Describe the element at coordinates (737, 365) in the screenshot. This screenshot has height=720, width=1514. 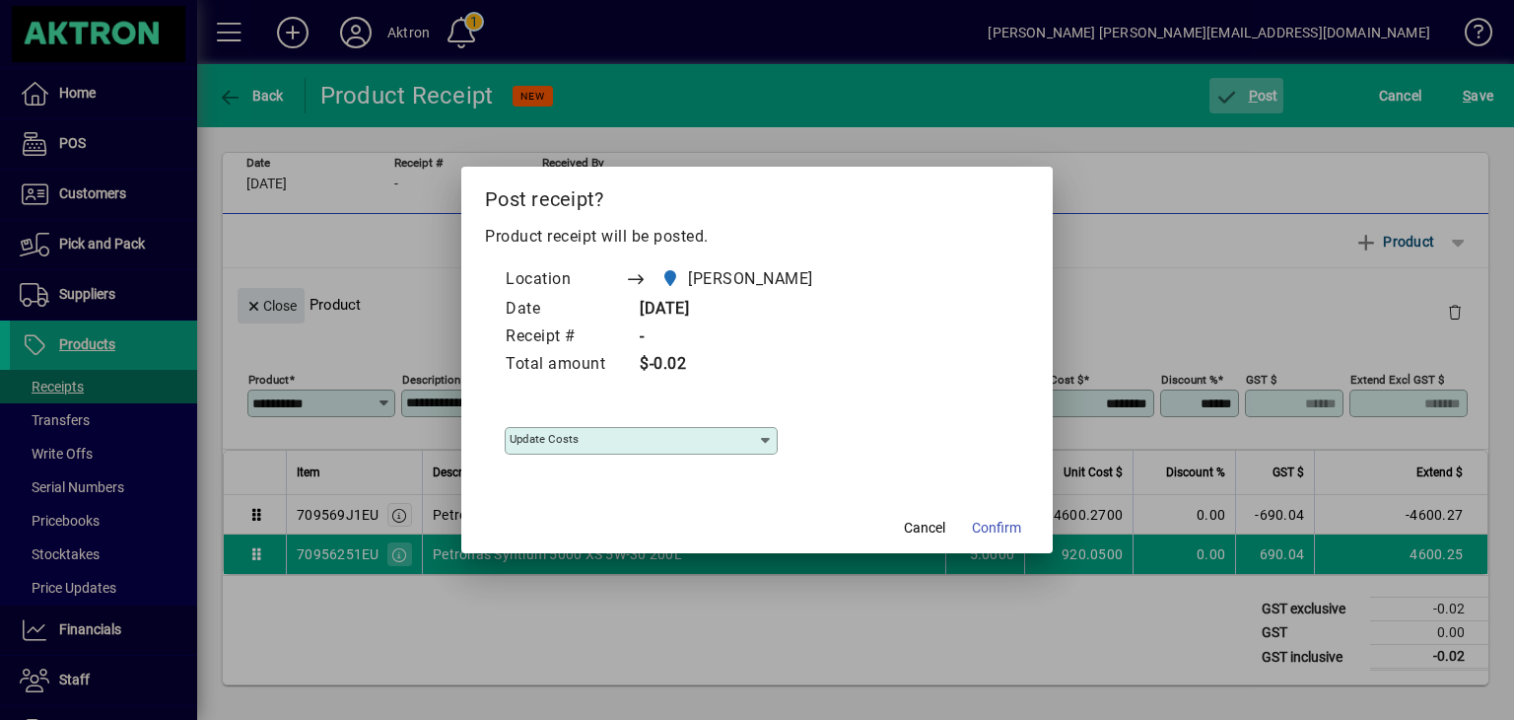
I see `td: $-0.02` at that location.